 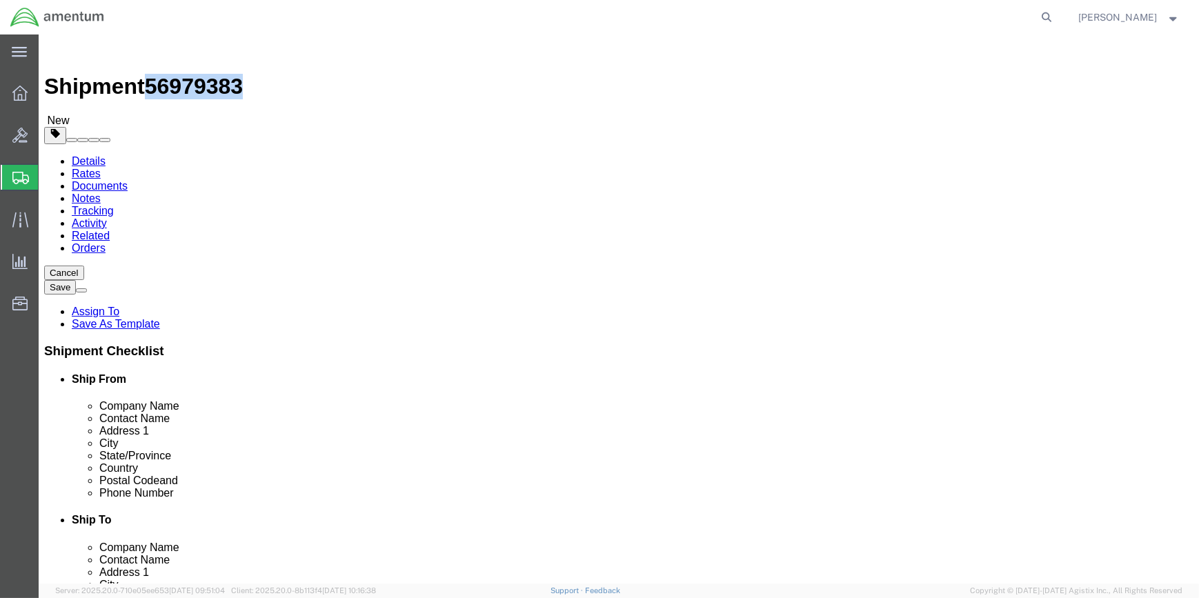 What do you see at coordinates (140, 591) in the screenshot?
I see `span: Server: 2025.20.0-710e05ee653` at bounding box center [140, 591].